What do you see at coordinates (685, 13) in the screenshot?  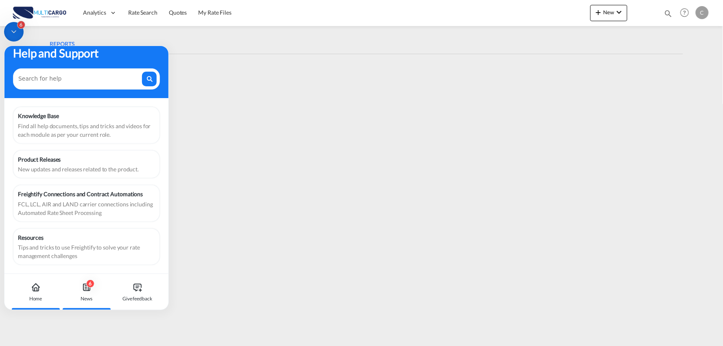 I see `span: Help` at bounding box center [685, 13].